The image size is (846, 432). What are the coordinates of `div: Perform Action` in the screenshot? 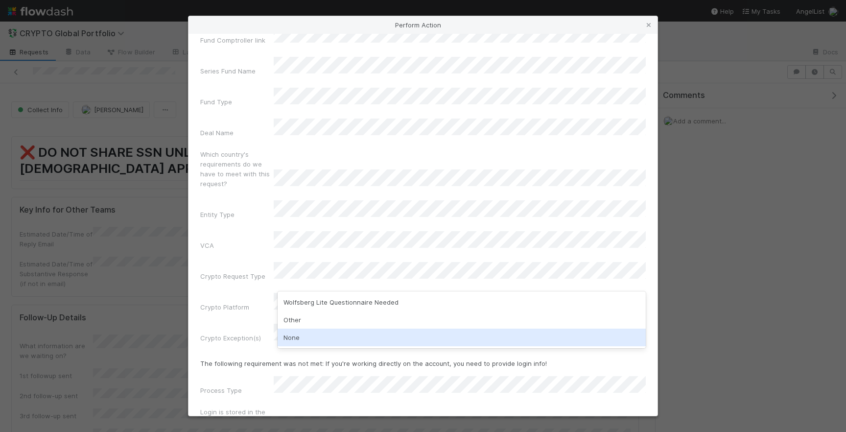 It's located at (423, 25).